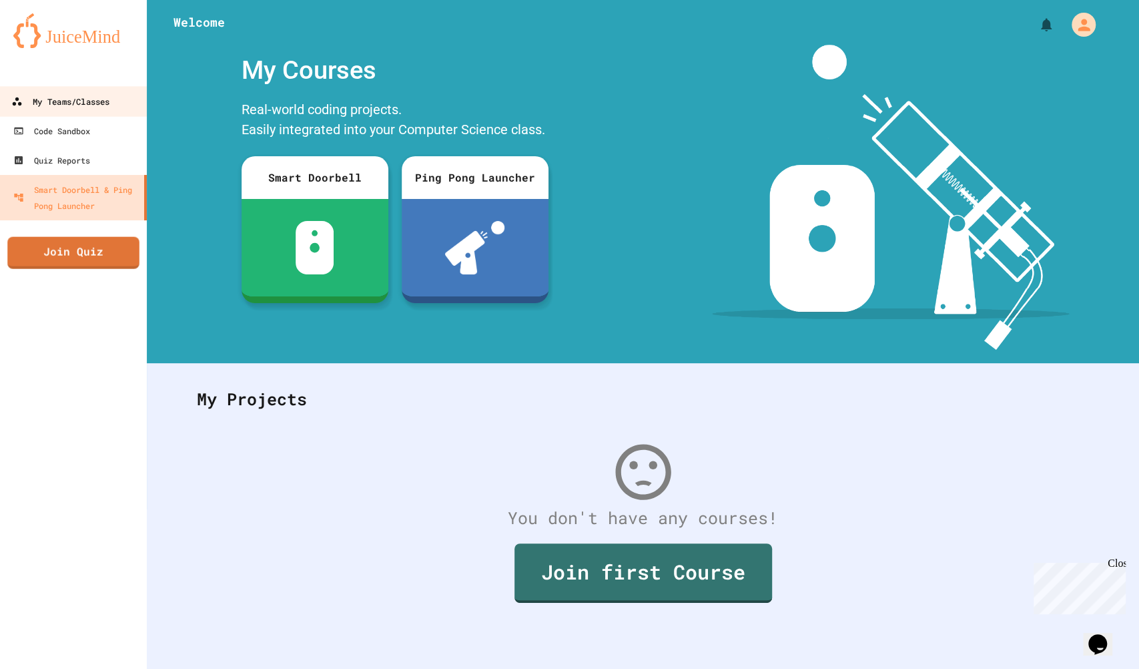  What do you see at coordinates (51, 131) in the screenshot?
I see `div: Code Sandbox` at bounding box center [51, 131].